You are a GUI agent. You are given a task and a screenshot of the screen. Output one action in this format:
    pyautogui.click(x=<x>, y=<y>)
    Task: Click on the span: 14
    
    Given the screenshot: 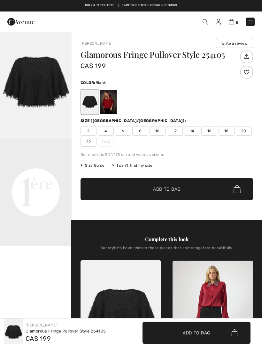 What is the action you would take?
    pyautogui.click(x=192, y=131)
    